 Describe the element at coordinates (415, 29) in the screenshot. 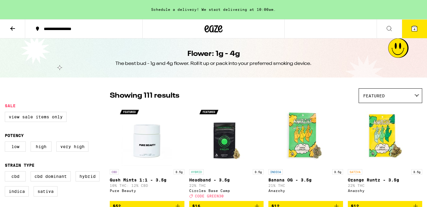

I see `span: 4` at that location.